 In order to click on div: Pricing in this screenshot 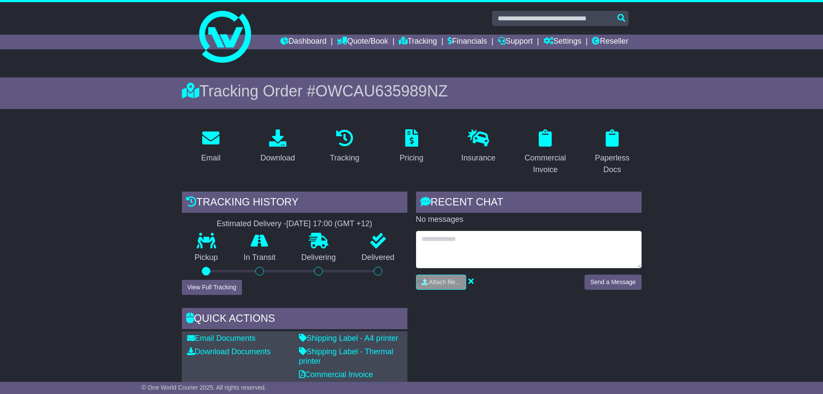, I will do `click(411, 158)`.